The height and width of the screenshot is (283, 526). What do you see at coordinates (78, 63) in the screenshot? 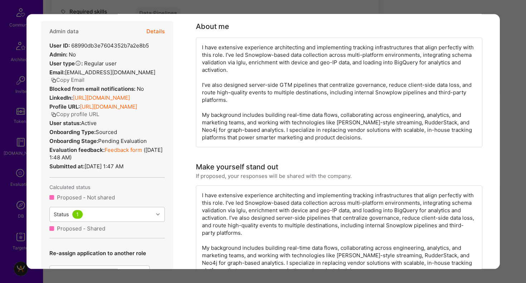
I see `i: Help` at bounding box center [78, 63].